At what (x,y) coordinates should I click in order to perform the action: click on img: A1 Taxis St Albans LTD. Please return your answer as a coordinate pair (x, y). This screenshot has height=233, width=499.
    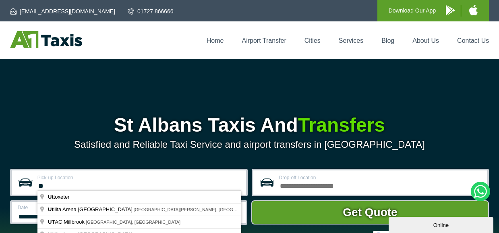
    Looking at the image, I should click on (46, 39).